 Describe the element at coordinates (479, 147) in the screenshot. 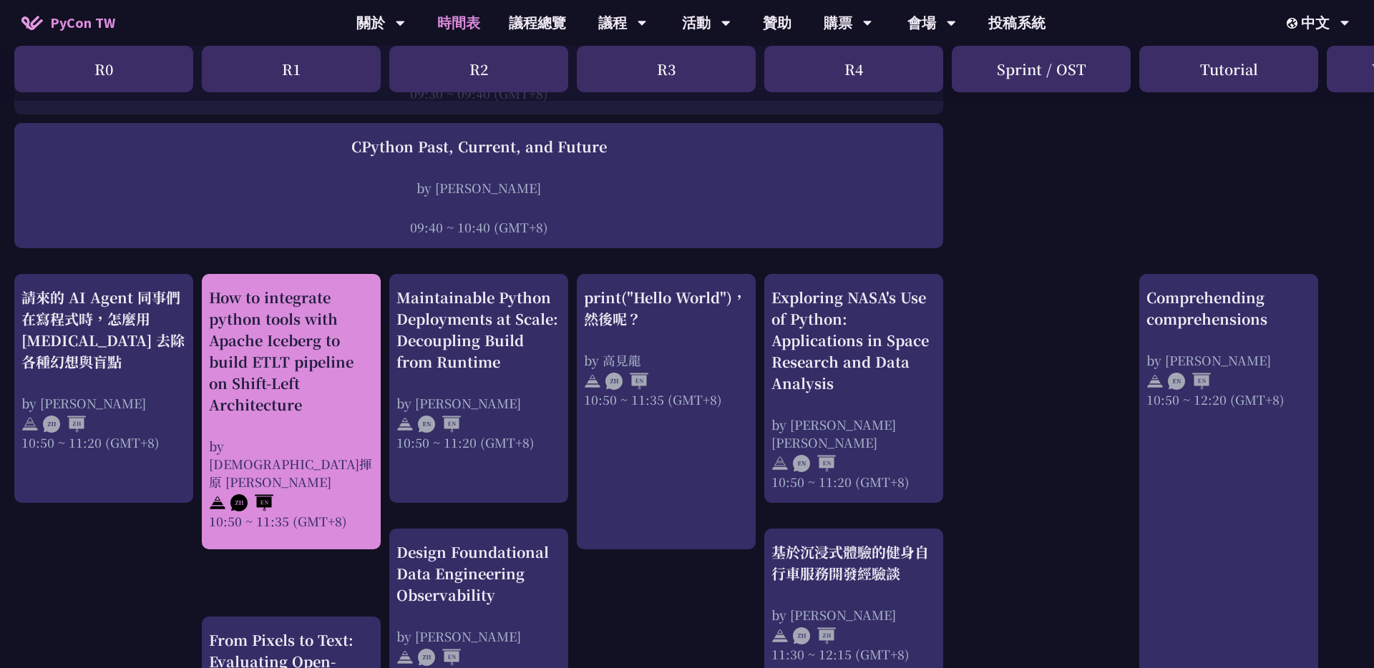

I see `div: CPython Past, Current, and Future` at that location.